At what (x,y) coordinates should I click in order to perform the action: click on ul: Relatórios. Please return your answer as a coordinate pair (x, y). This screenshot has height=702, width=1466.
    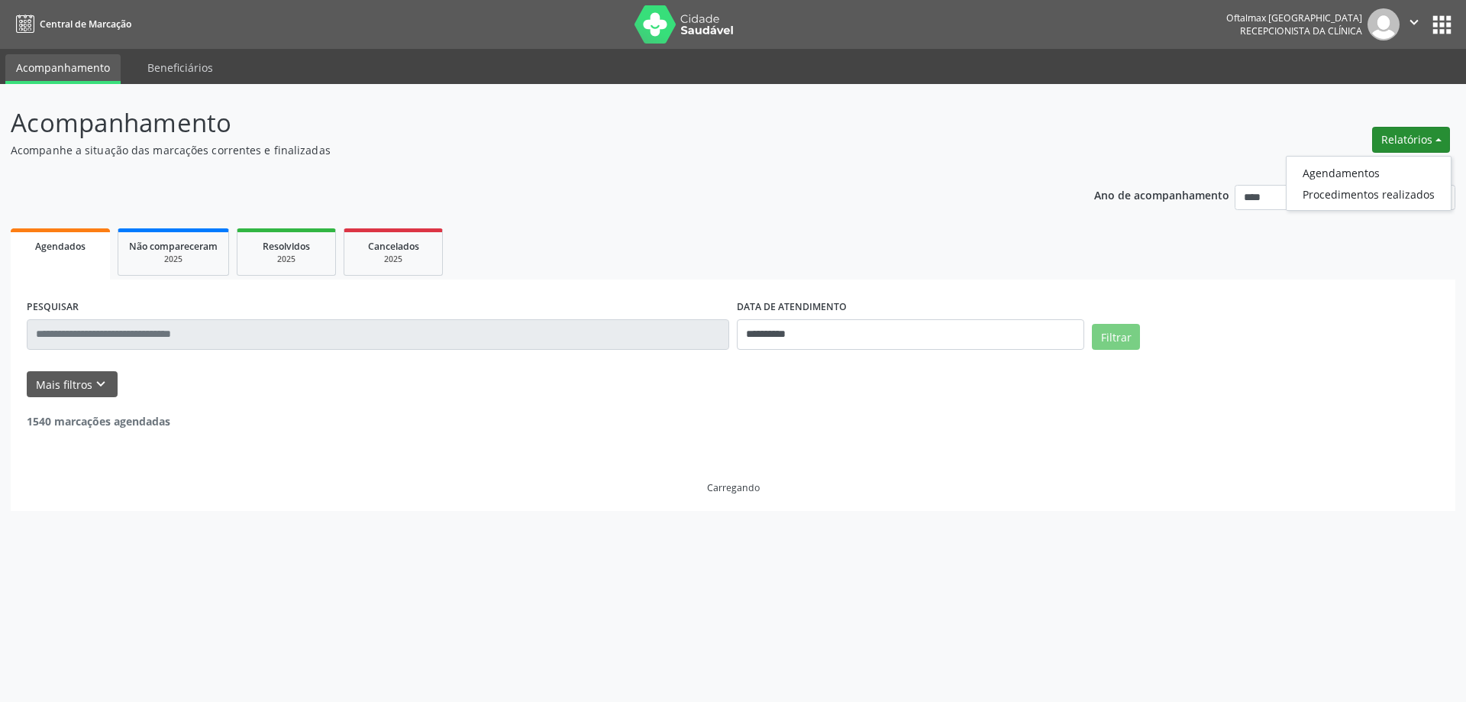
    Looking at the image, I should click on (1369, 183).